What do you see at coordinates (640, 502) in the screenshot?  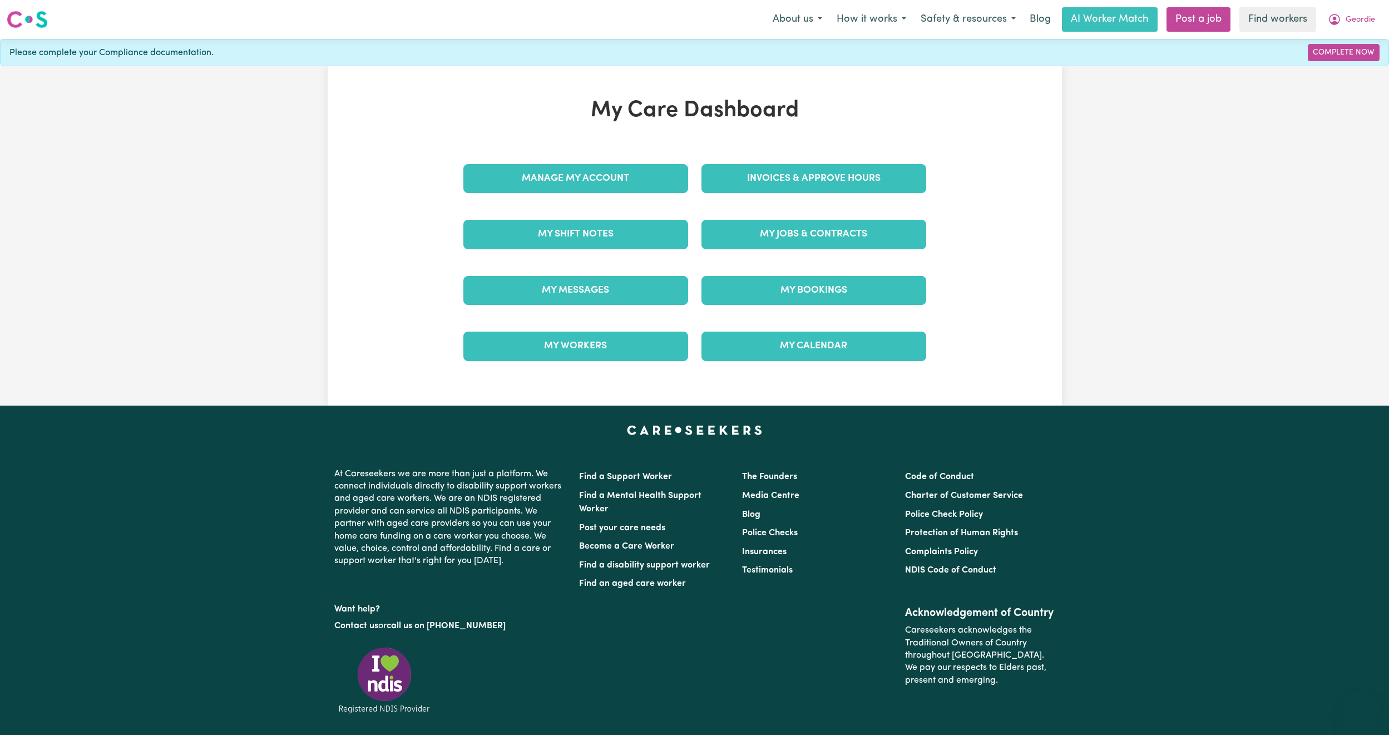 I see `a: Find a Mental Health Support Worker` at bounding box center [640, 502].